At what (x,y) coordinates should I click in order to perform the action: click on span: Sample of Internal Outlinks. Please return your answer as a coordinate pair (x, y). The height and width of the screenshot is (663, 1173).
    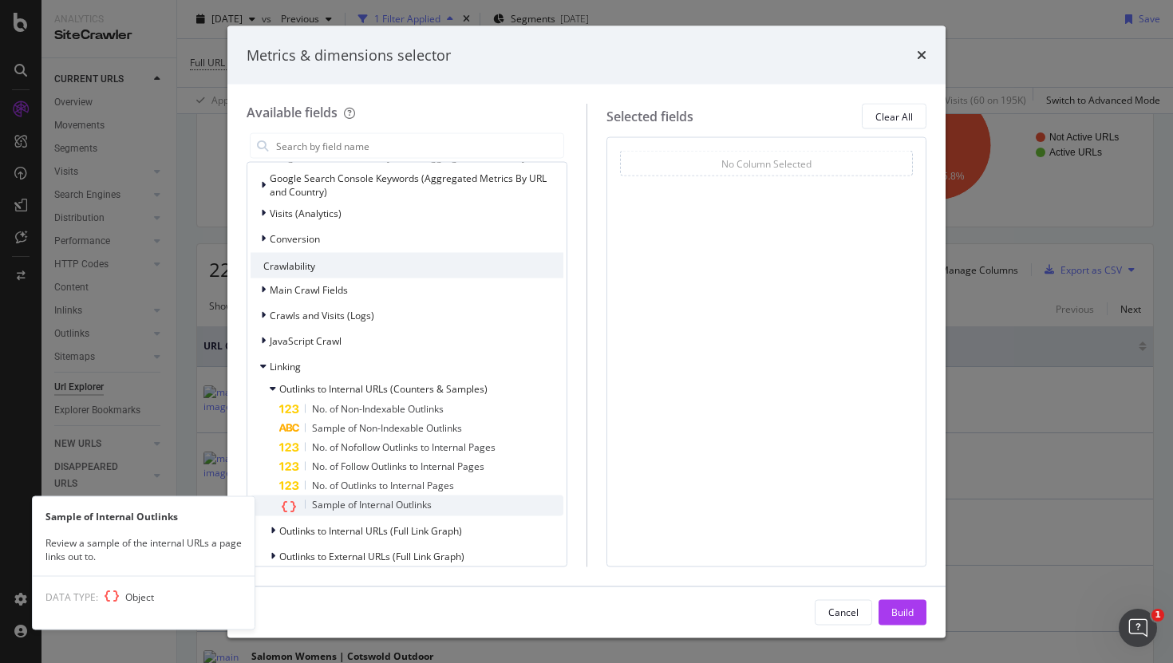
    Looking at the image, I should click on (372, 504).